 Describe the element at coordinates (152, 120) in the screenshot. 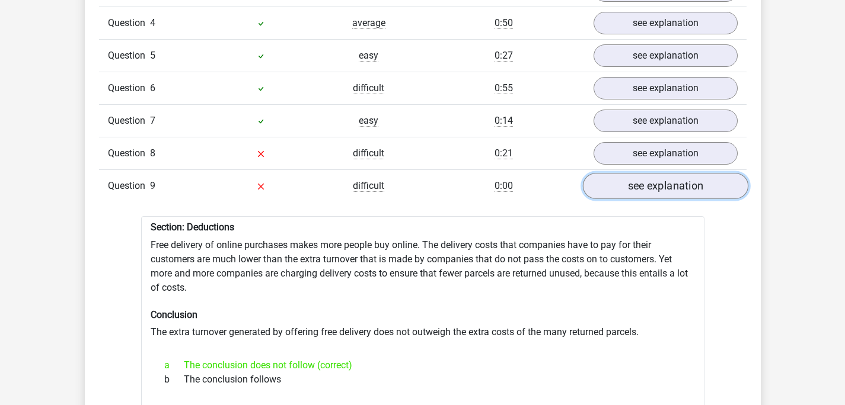

I see `span: 7` at that location.